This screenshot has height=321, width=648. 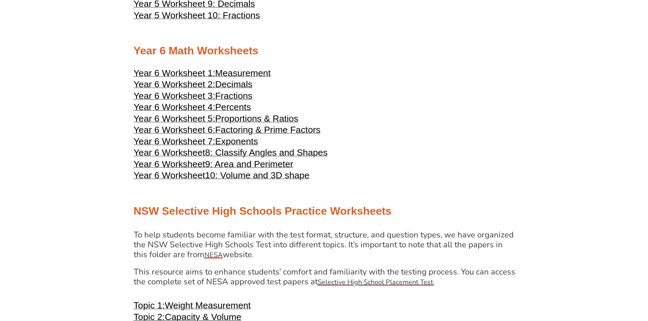 What do you see at coordinates (174, 84) in the screenshot?
I see `span: Year 6 Worksheet 2:` at bounding box center [174, 84].